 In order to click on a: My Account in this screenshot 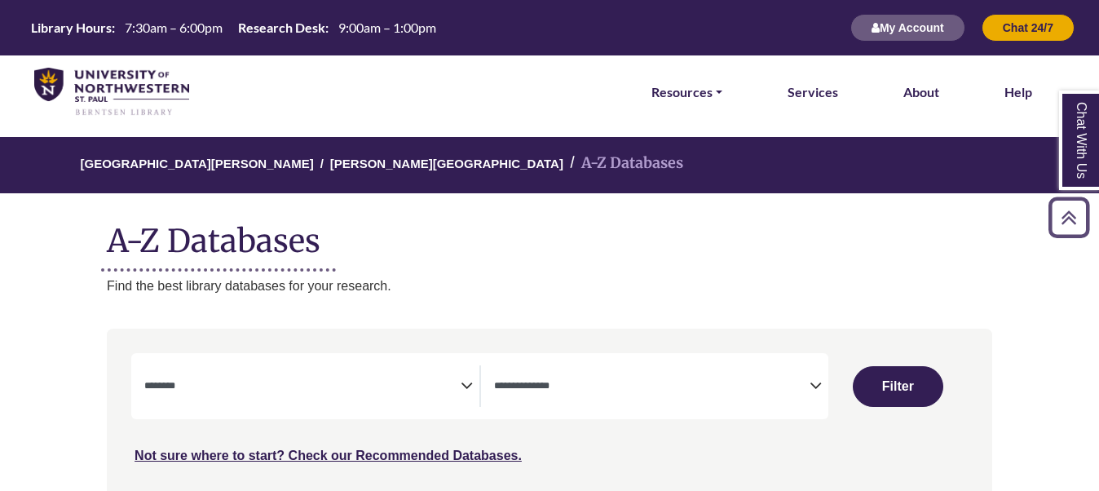, I will do `click(907, 27)`.